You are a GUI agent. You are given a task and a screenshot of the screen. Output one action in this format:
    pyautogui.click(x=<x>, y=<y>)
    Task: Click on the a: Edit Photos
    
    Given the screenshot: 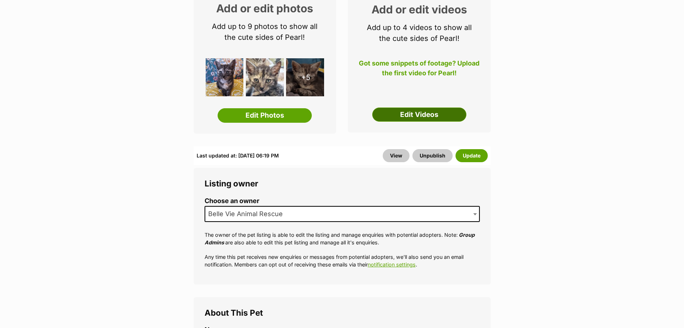 What is the action you would take?
    pyautogui.click(x=265, y=116)
    